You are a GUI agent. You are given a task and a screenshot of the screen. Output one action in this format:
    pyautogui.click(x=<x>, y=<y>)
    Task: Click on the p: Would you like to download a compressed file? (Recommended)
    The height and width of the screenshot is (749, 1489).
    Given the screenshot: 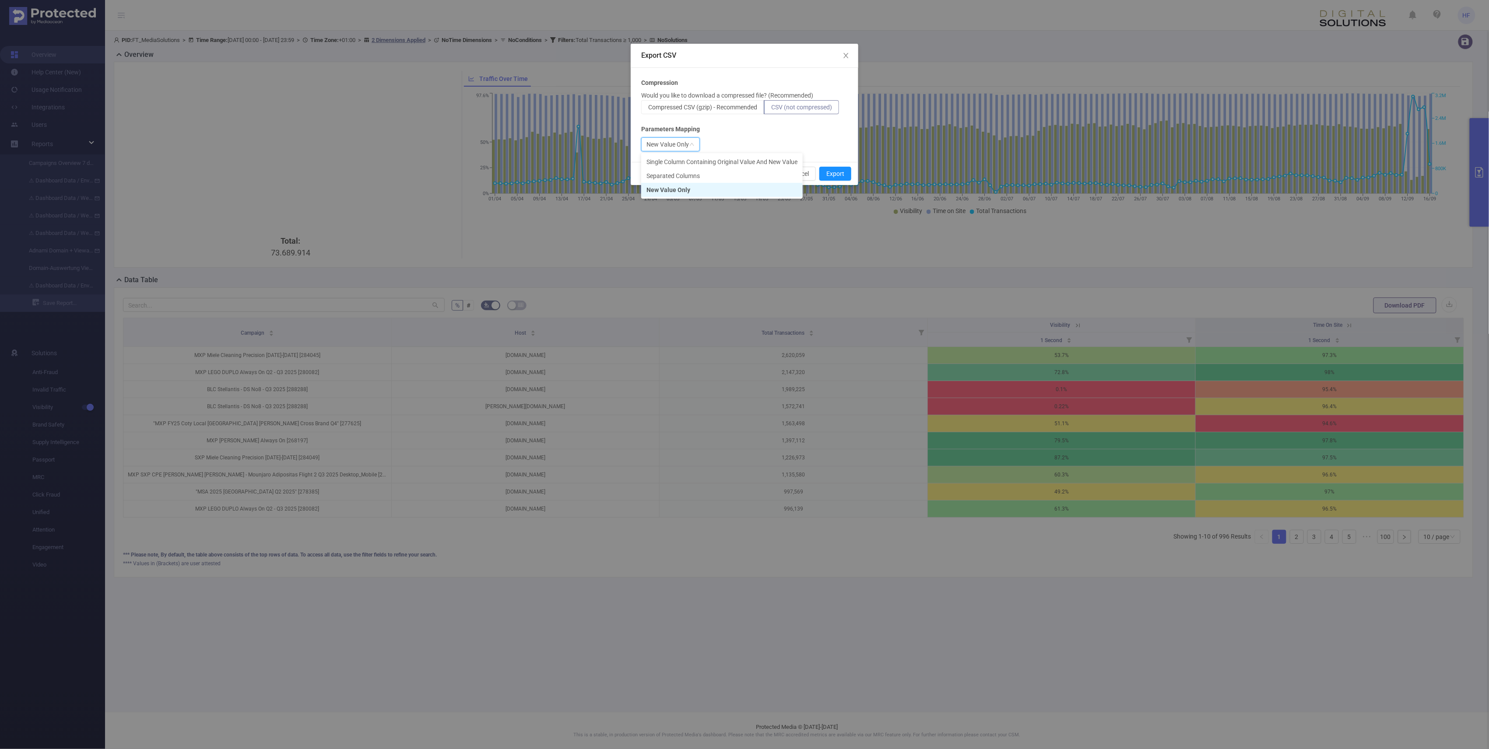 What is the action you would take?
    pyautogui.click(x=727, y=95)
    